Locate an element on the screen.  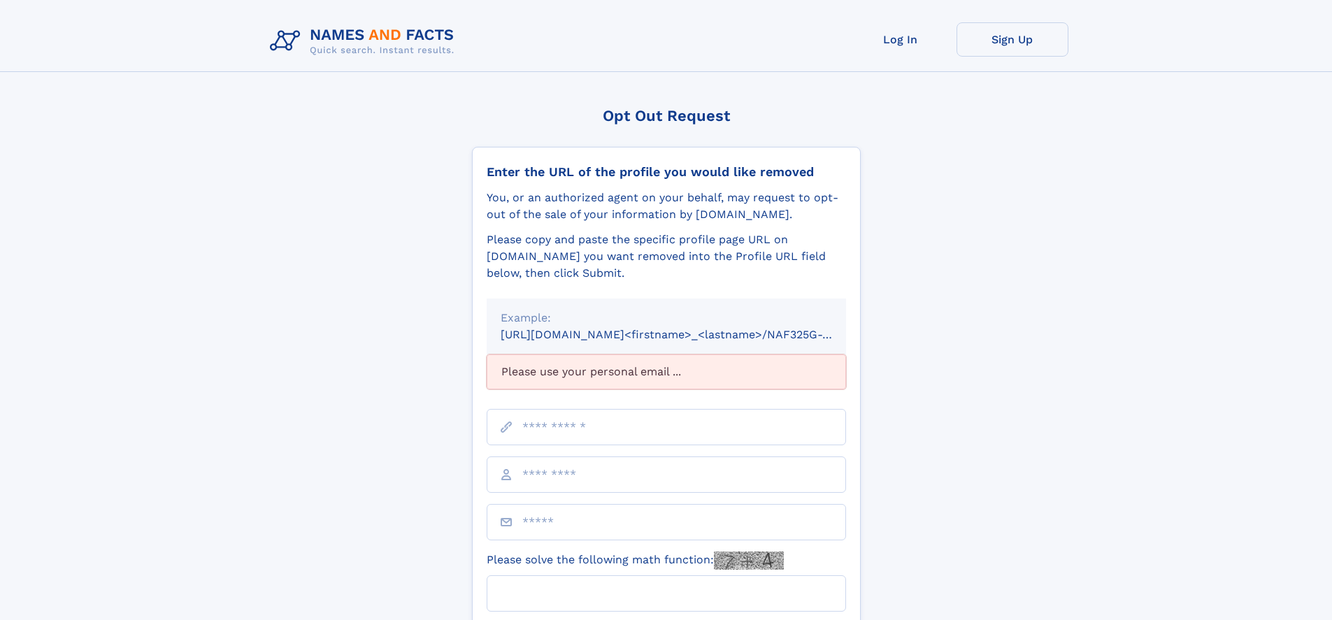
div: Opt Out Request is located at coordinates (667, 115).